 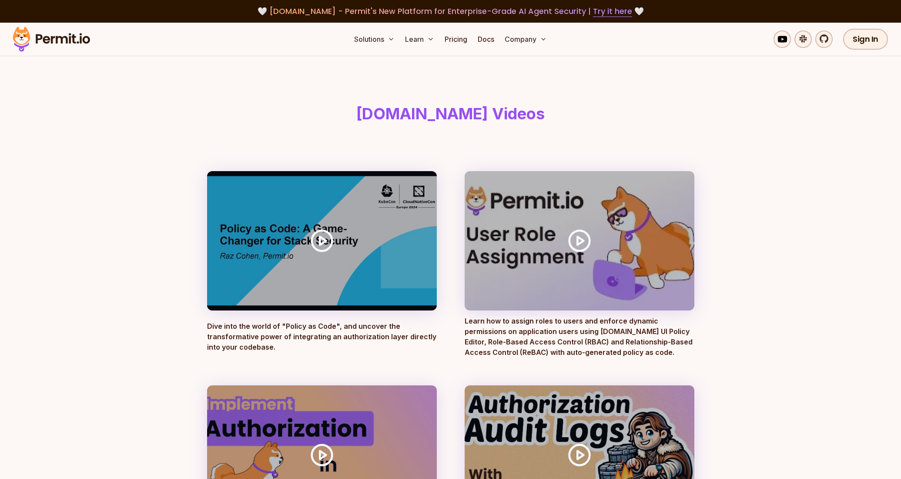 I want to click on a: Sign In, so click(x=865, y=39).